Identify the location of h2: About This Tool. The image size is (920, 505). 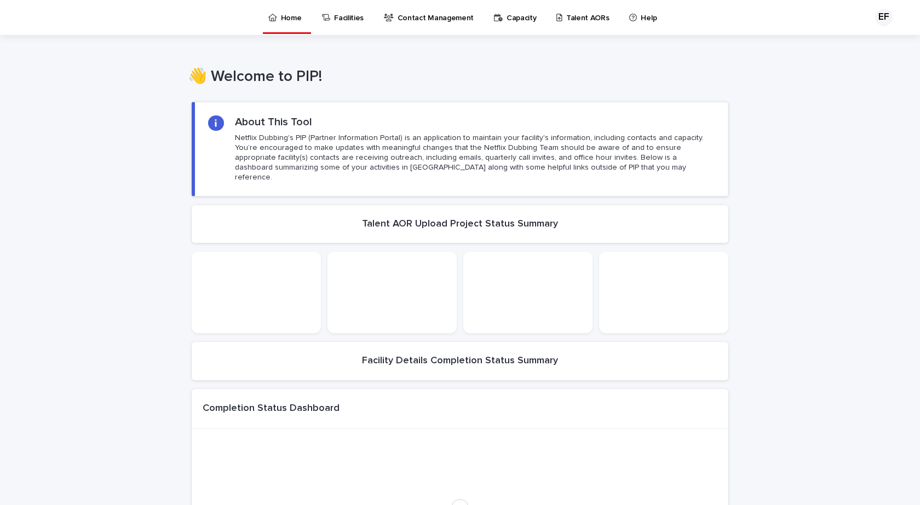
(273, 122).